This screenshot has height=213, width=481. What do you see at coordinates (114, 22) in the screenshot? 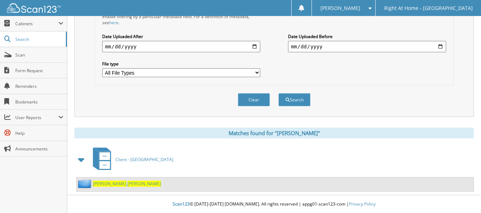
I see `a: here` at bounding box center [114, 22].